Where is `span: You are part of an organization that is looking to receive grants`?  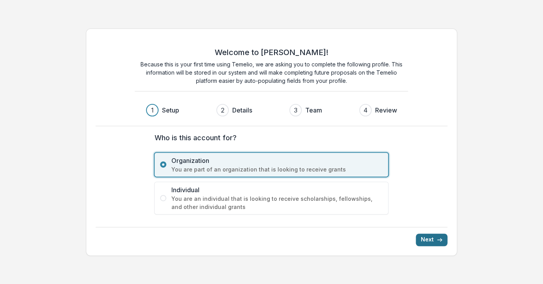 span: You are part of an organization that is looking to receive grants is located at coordinates (277, 169).